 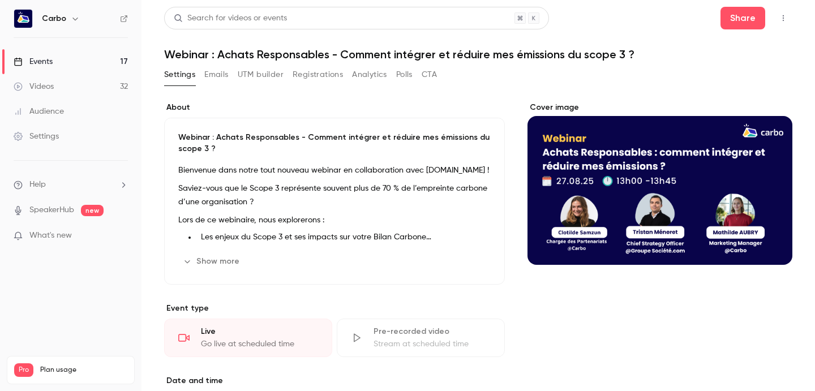 What do you see at coordinates (420, 338) in the screenshot?
I see `div: Pre-recorded videoStream at scheduled time` at bounding box center [420, 338].